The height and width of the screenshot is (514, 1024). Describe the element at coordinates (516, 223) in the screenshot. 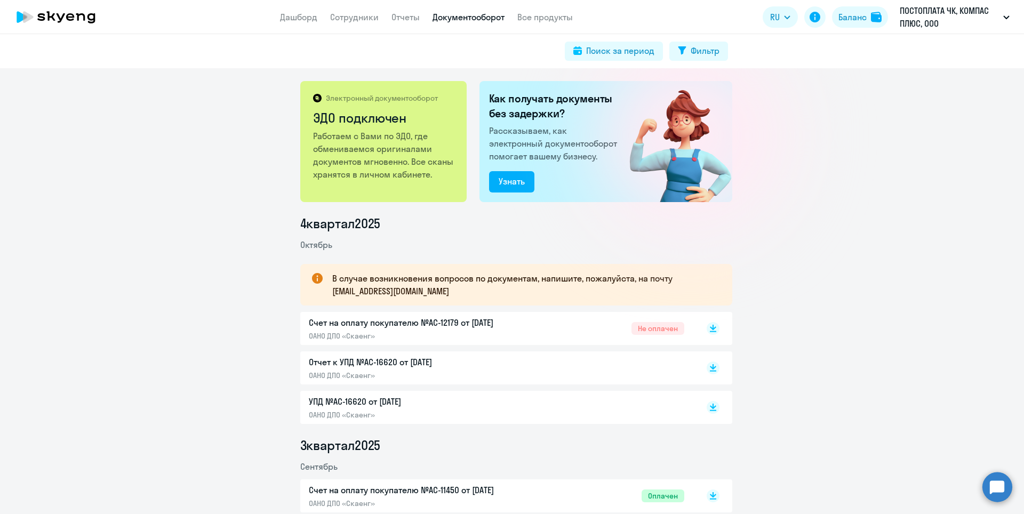

I see `li: 4 квартал 2025` at that location.